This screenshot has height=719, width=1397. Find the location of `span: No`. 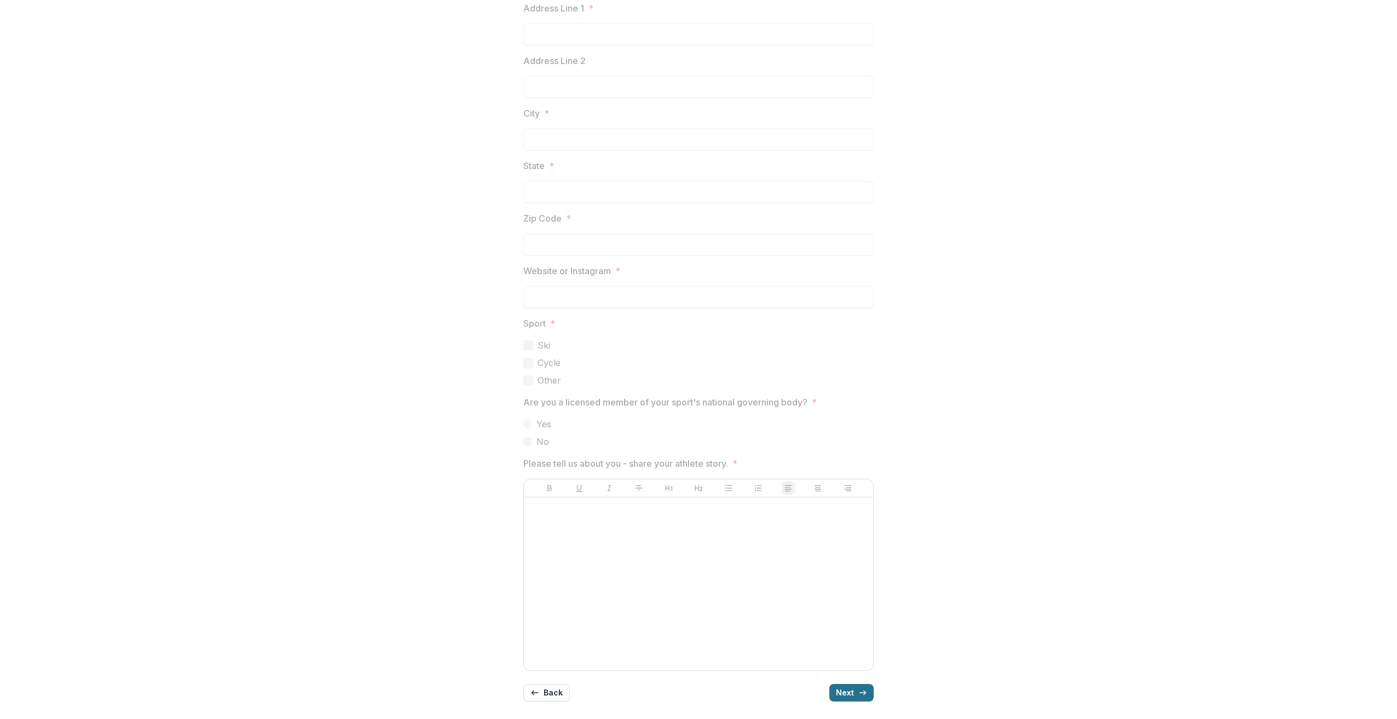

span: No is located at coordinates (542, 442).